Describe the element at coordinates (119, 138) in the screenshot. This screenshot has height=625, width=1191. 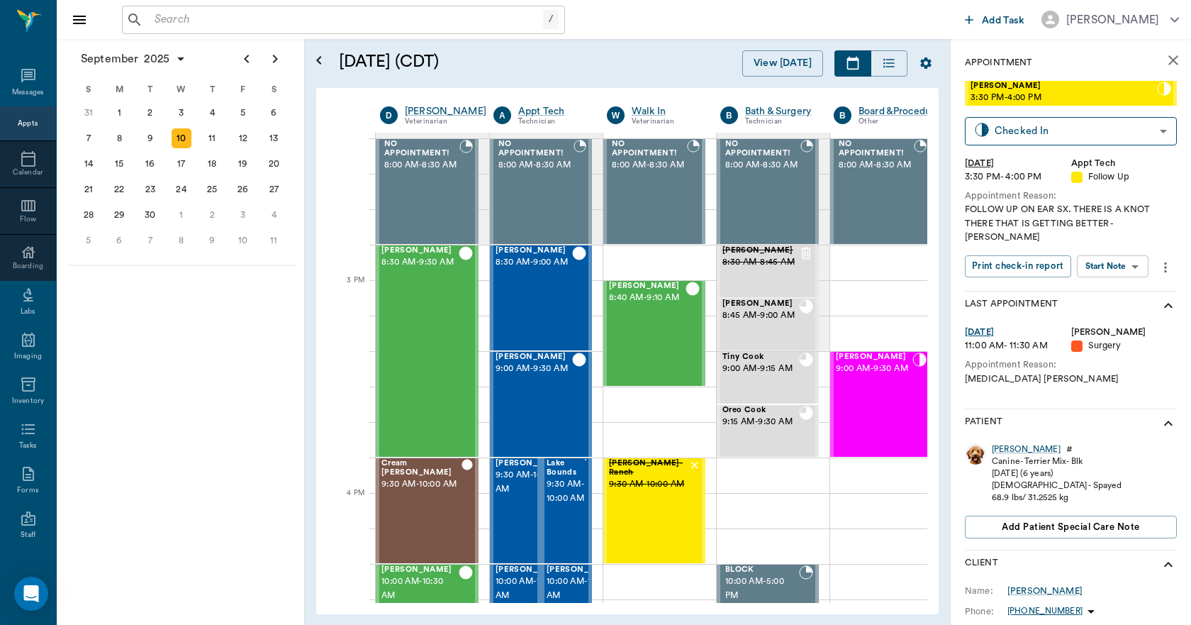
I see `div: Monday, September 8, 2025` at that location.